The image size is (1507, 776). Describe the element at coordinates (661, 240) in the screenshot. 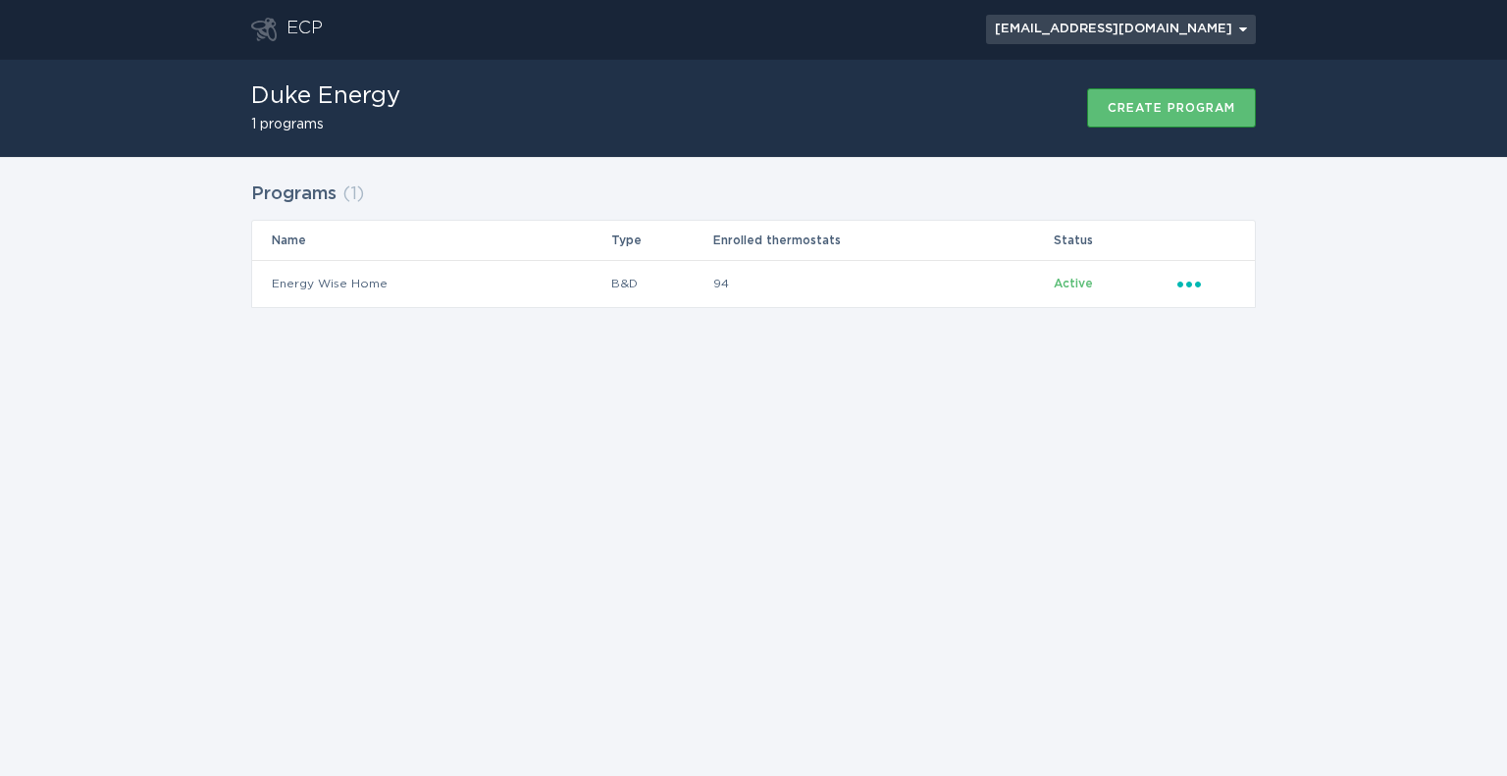

I see `th: Type` at that location.